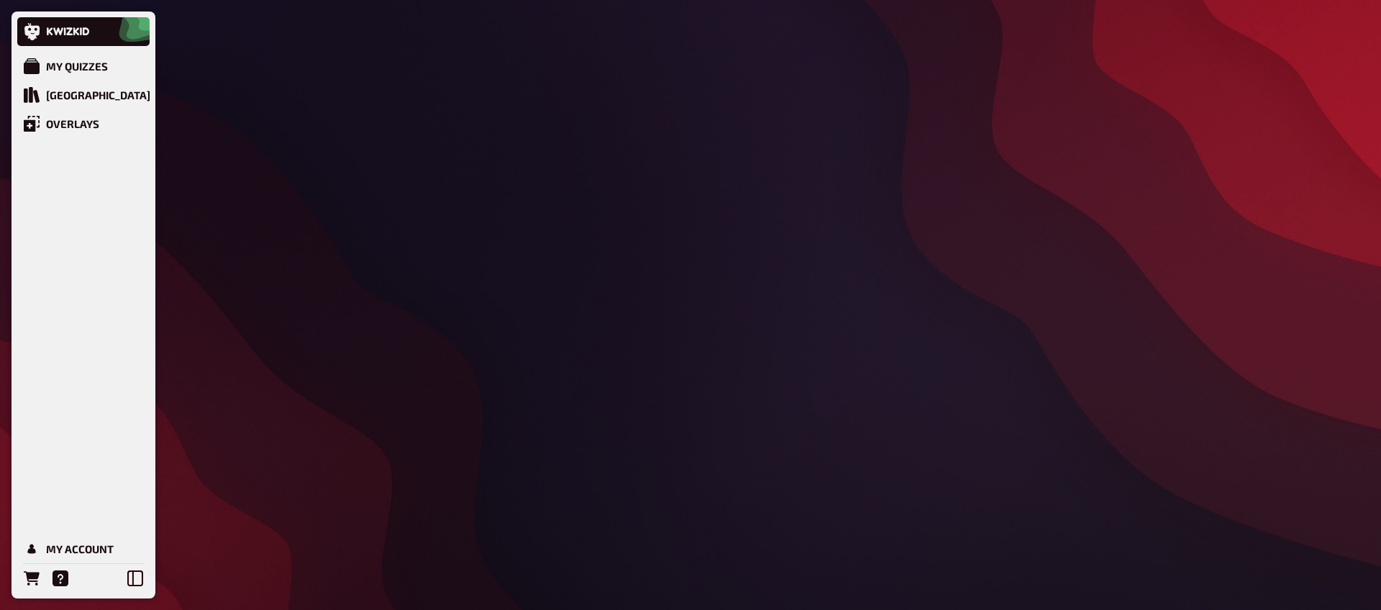  I want to click on a: My Account, so click(83, 549).